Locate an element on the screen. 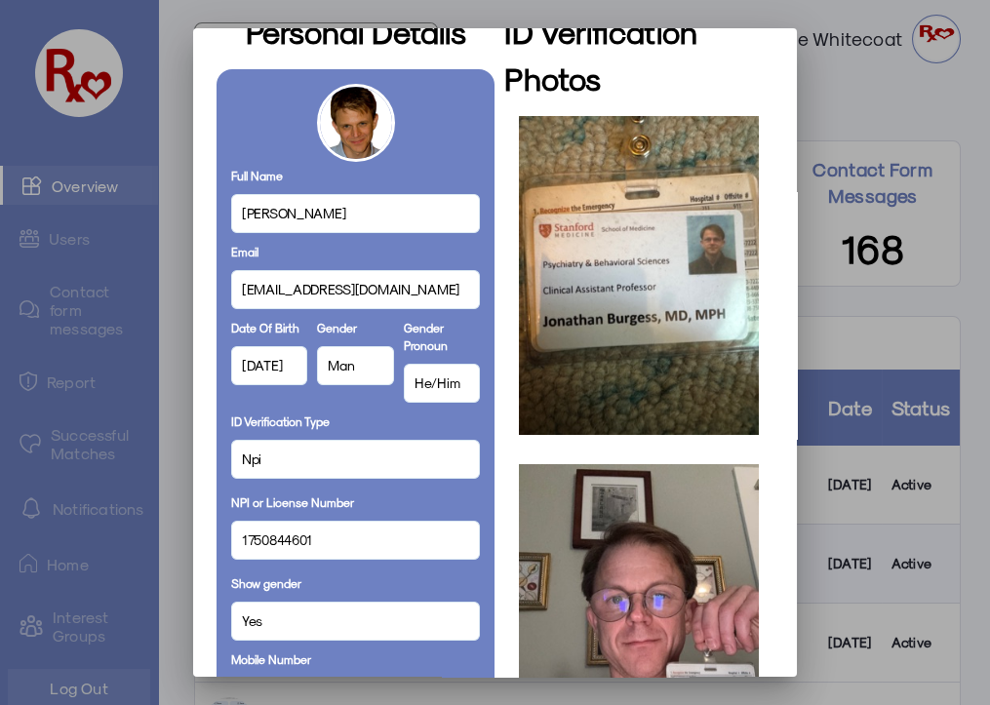 The height and width of the screenshot is (705, 990). label: ID Verification Type is located at coordinates (280, 421).